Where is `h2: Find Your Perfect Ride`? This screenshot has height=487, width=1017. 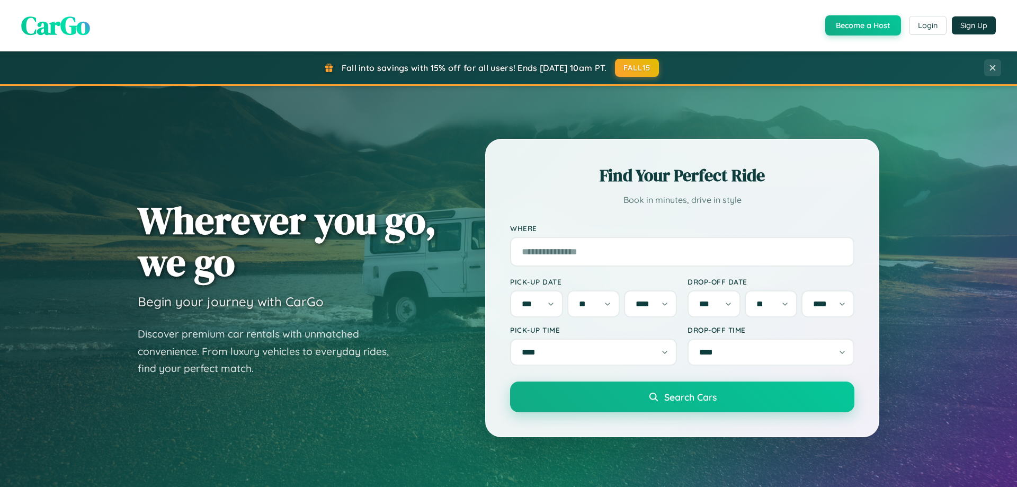 h2: Find Your Perfect Ride is located at coordinates (682, 175).